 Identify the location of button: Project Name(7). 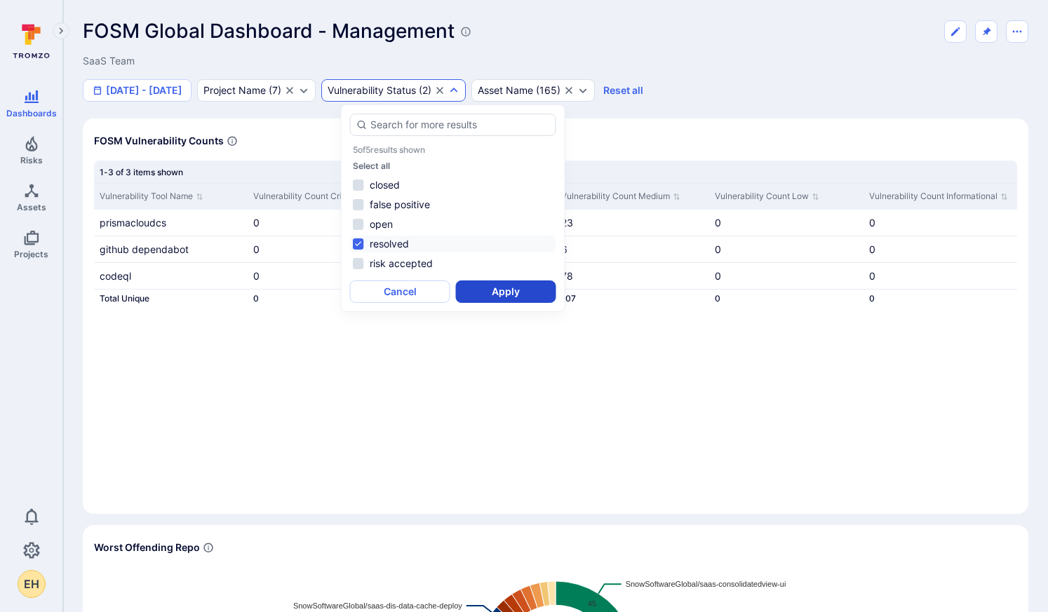
(242, 90).